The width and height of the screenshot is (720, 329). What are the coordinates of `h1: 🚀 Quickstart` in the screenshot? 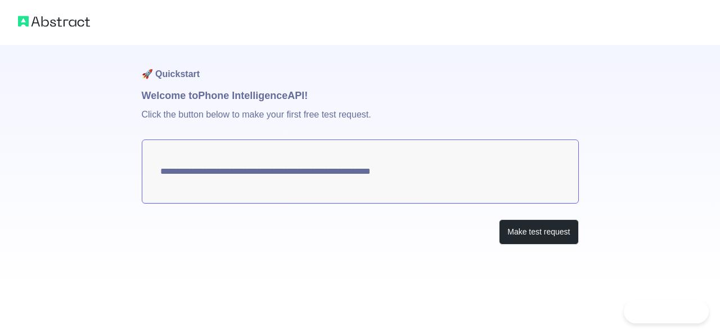 It's located at (360, 66).